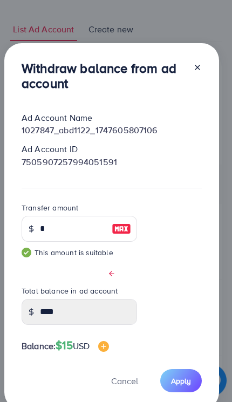 Image resolution: width=232 pixels, height=402 pixels. Describe the element at coordinates (125, 381) in the screenshot. I see `span: Cancel` at that location.